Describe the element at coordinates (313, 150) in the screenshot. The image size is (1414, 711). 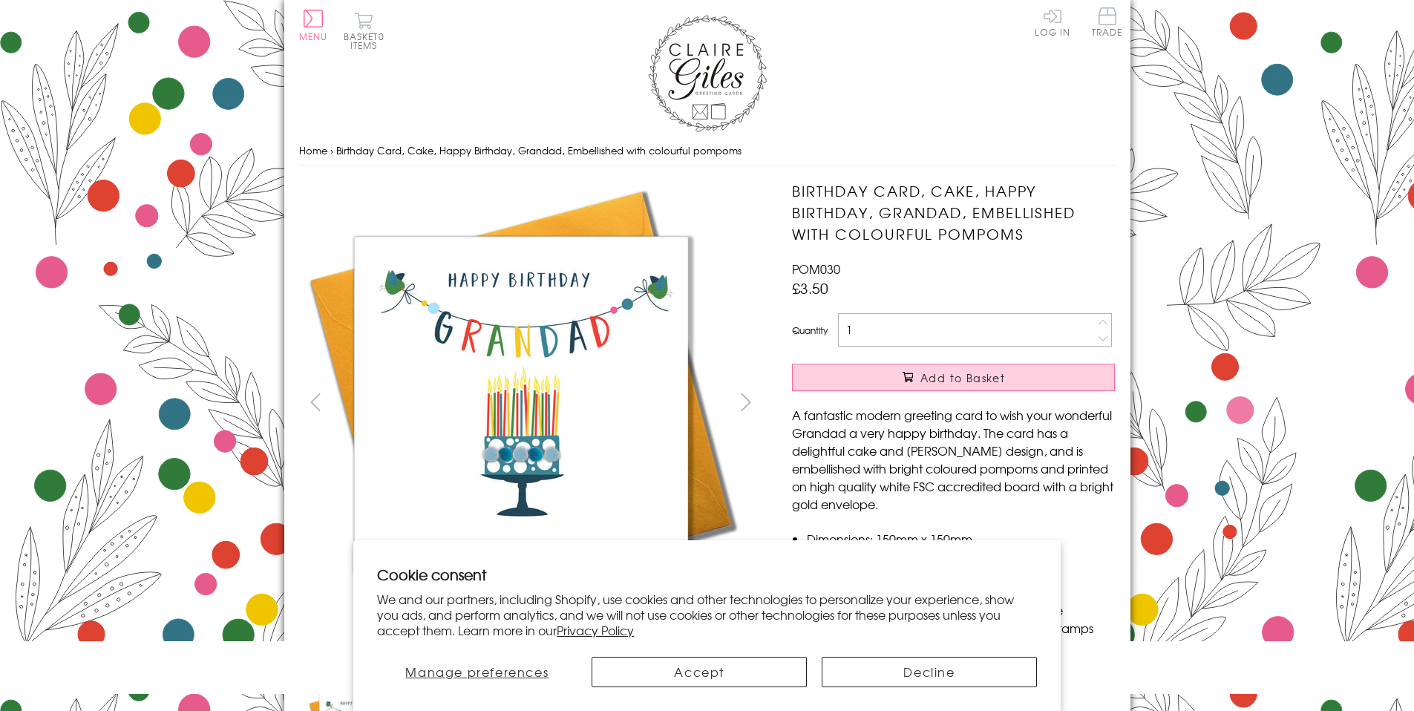
I see `a: Home` at that location.